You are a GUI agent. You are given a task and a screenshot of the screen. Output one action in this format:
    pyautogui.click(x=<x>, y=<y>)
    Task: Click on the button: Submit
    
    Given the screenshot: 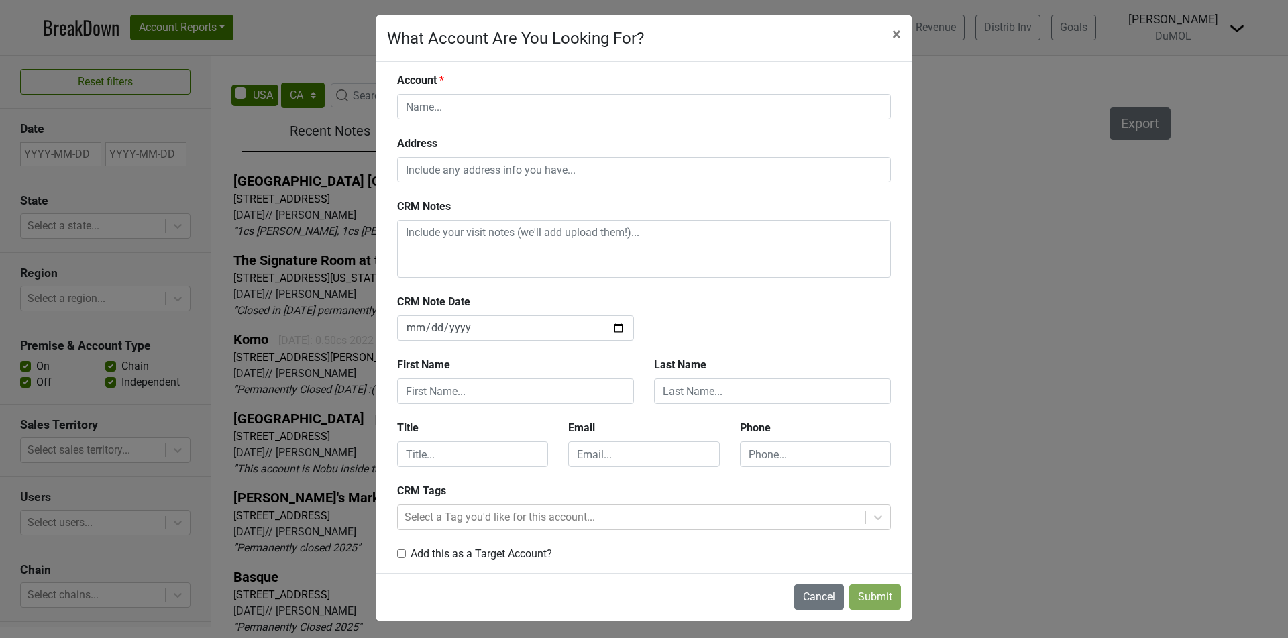 What is the action you would take?
    pyautogui.click(x=875, y=597)
    